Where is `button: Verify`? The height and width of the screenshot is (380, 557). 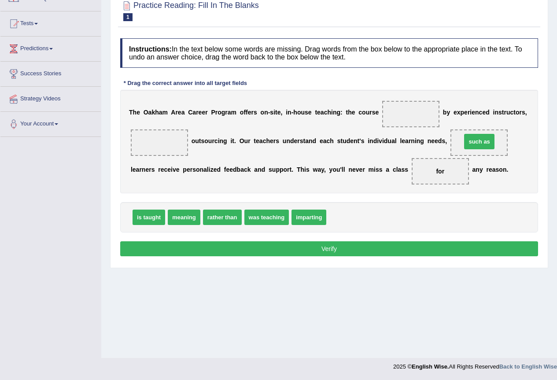 button: Verify is located at coordinates (329, 249).